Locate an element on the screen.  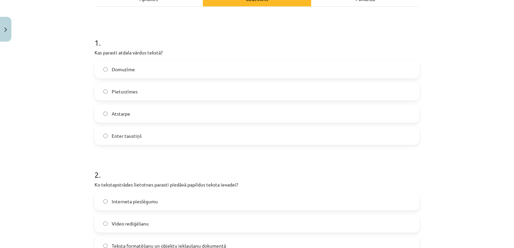
span: Atstarpe is located at coordinates (121, 114).